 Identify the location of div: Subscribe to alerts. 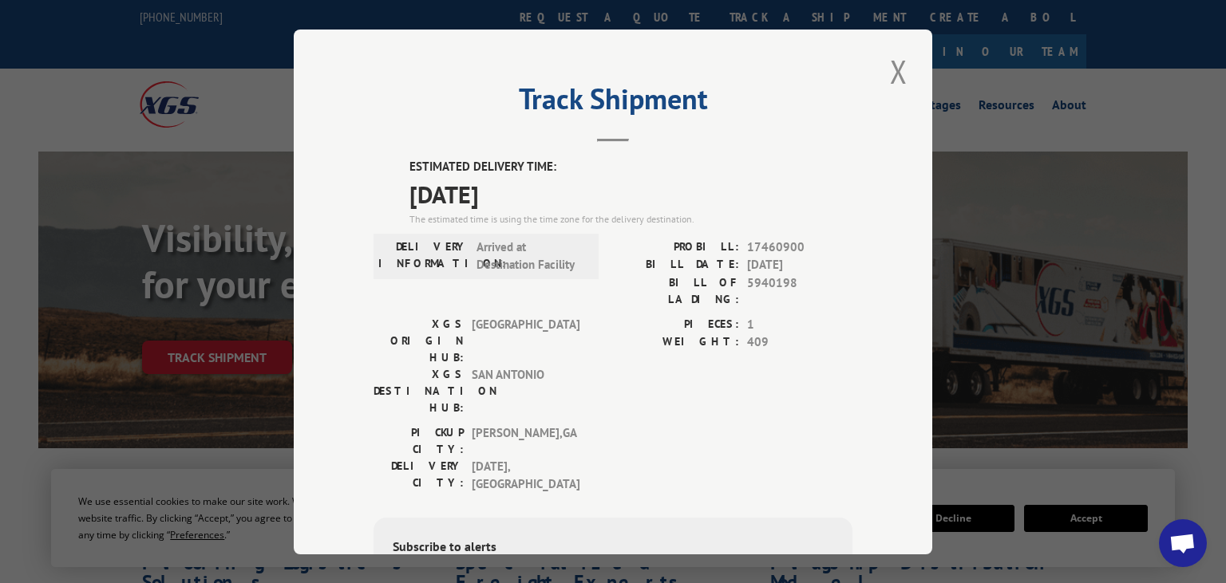
(613, 547).